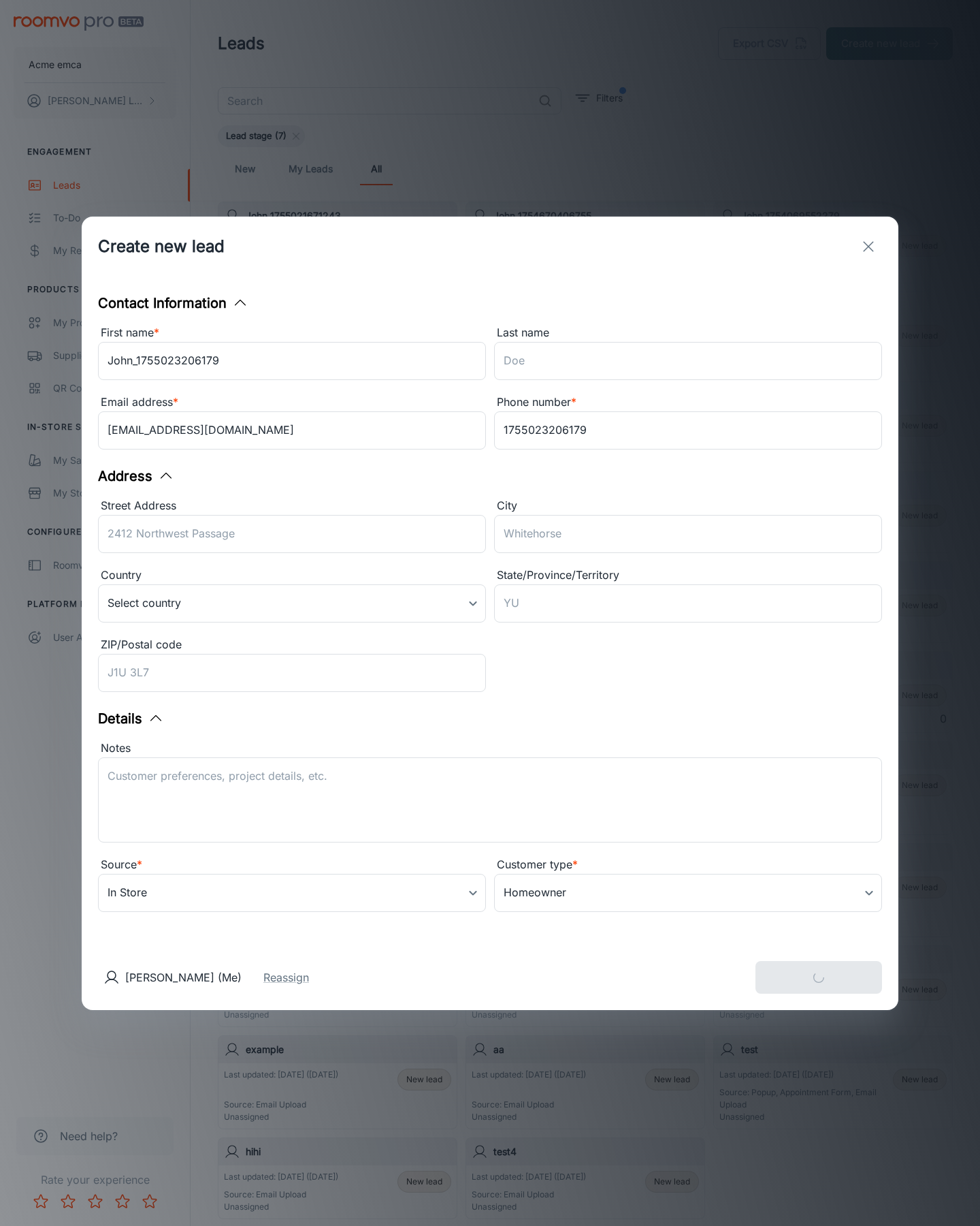  What do you see at coordinates (292, 506) in the screenshot?
I see `div: Street Address` at bounding box center [292, 506].